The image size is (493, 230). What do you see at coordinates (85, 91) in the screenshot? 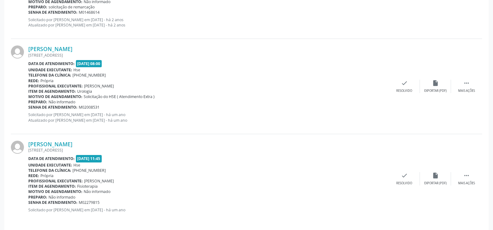
I see `span: Urologia` at bounding box center [85, 91].